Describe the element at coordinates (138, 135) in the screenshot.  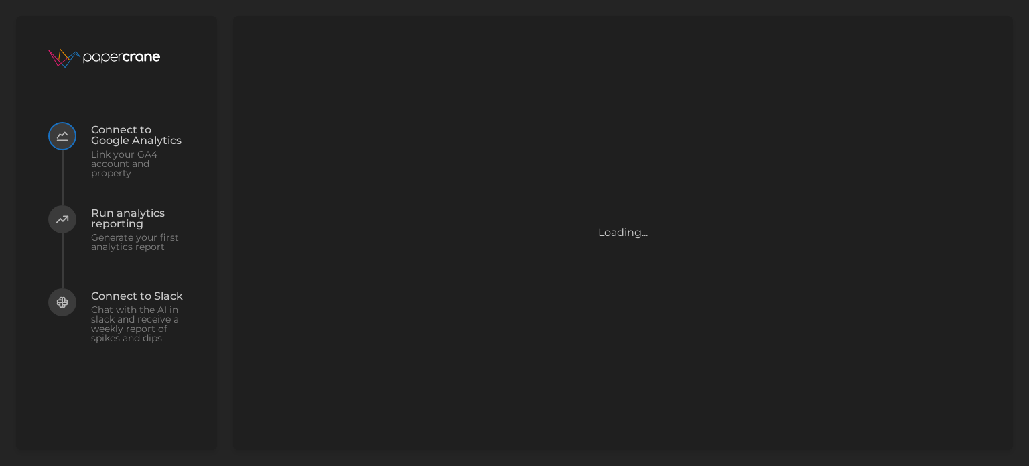
I see `span: Connect to Google Analytics` at that location.